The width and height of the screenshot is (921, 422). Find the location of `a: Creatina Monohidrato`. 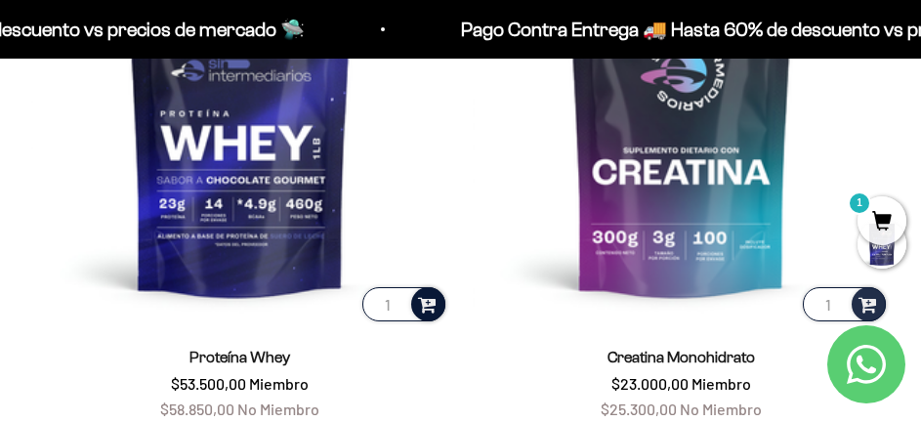

a: Creatina Monohidrato is located at coordinates (681, 357).